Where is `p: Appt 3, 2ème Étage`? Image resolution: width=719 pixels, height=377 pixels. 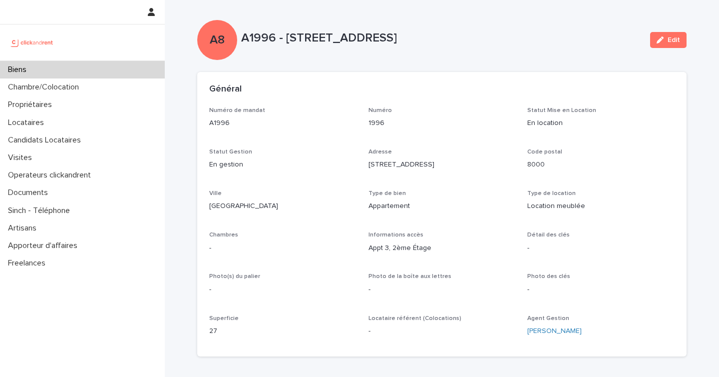
p: Appt 3, 2ème Étage is located at coordinates (442, 248).